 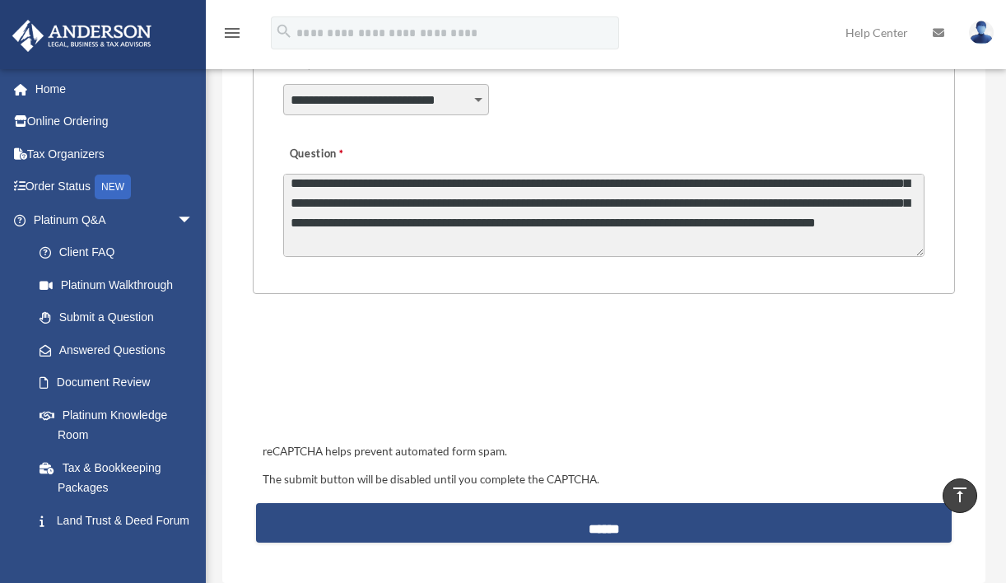 I want to click on a: Online Ordering, so click(x=114, y=122).